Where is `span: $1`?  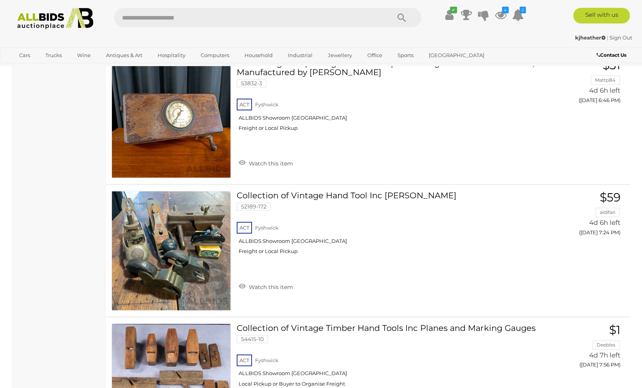
span: $1 is located at coordinates (615, 330).